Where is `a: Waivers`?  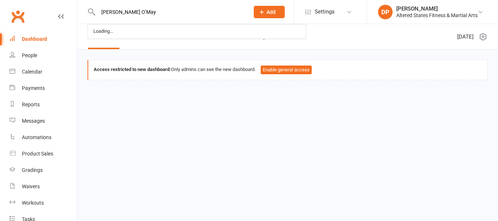
a: Waivers is located at coordinates (43, 187).